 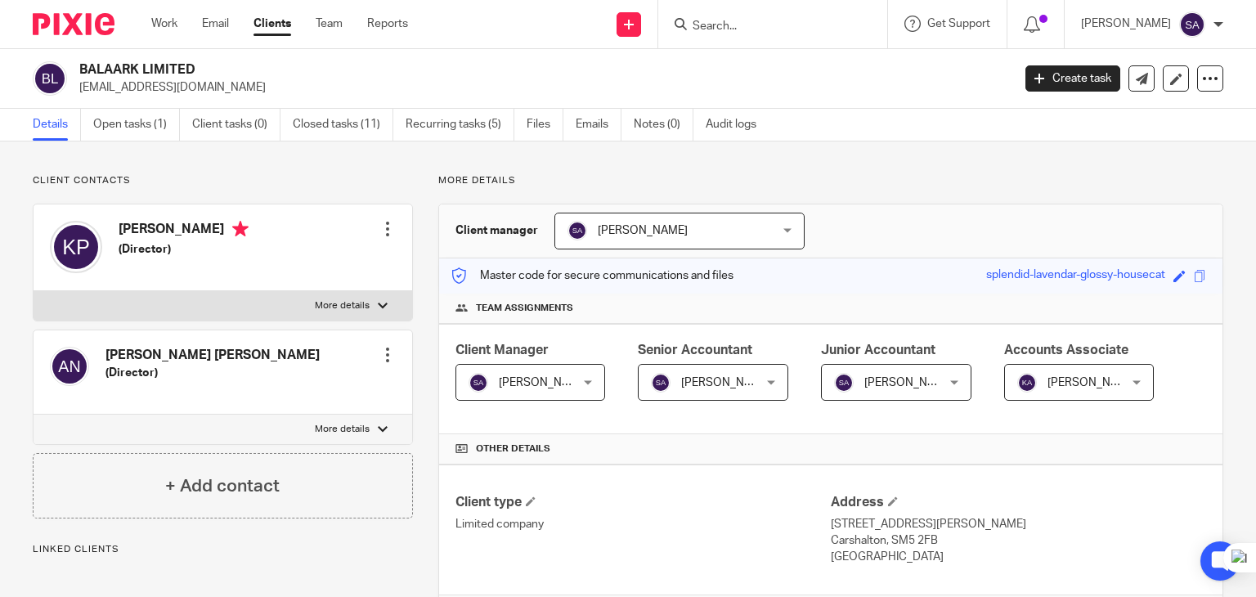 What do you see at coordinates (272, 24) in the screenshot?
I see `a: Clients` at bounding box center [272, 24].